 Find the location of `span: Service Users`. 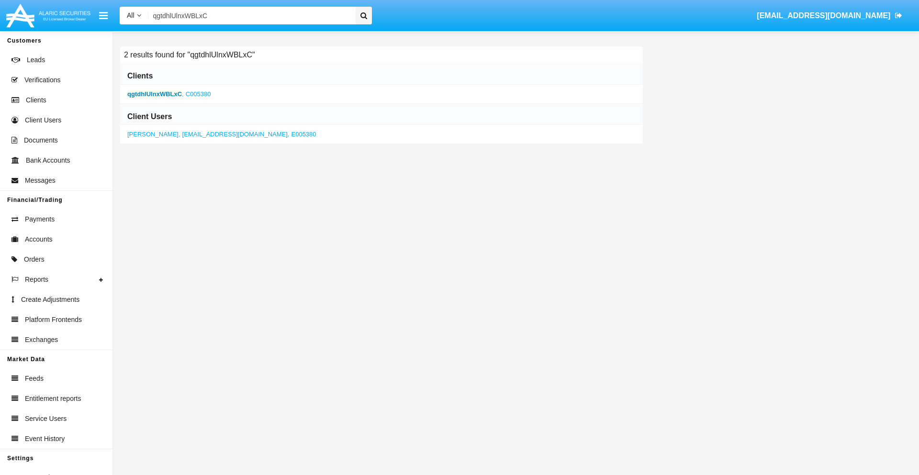

span: Service Users is located at coordinates (45, 419).